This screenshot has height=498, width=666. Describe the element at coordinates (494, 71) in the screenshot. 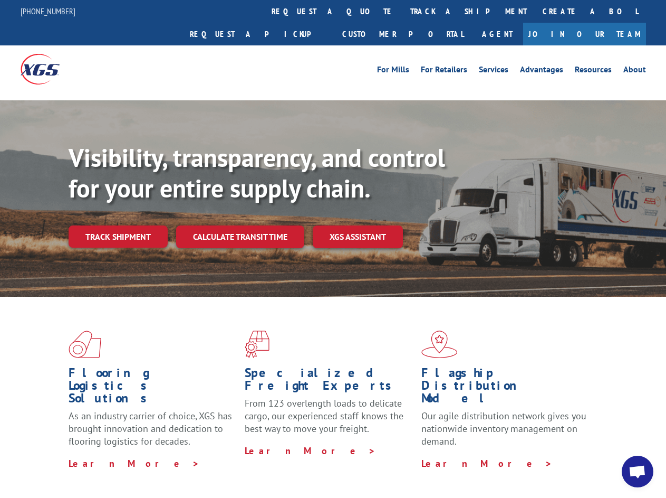

I see `a: Services` at that location.